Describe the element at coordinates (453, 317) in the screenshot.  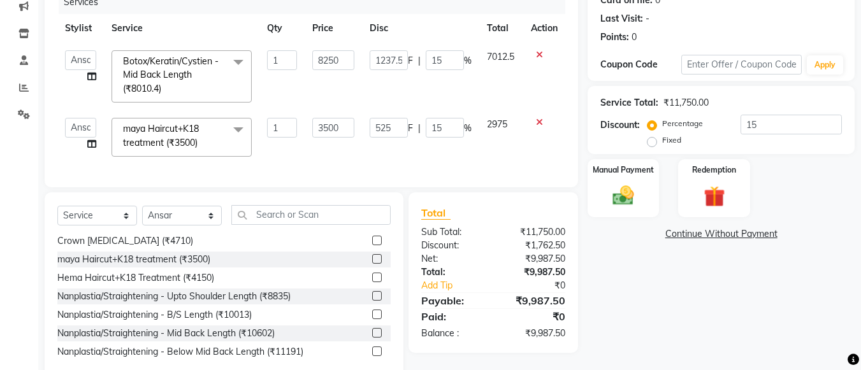
I see `div: Paid:` at that location.